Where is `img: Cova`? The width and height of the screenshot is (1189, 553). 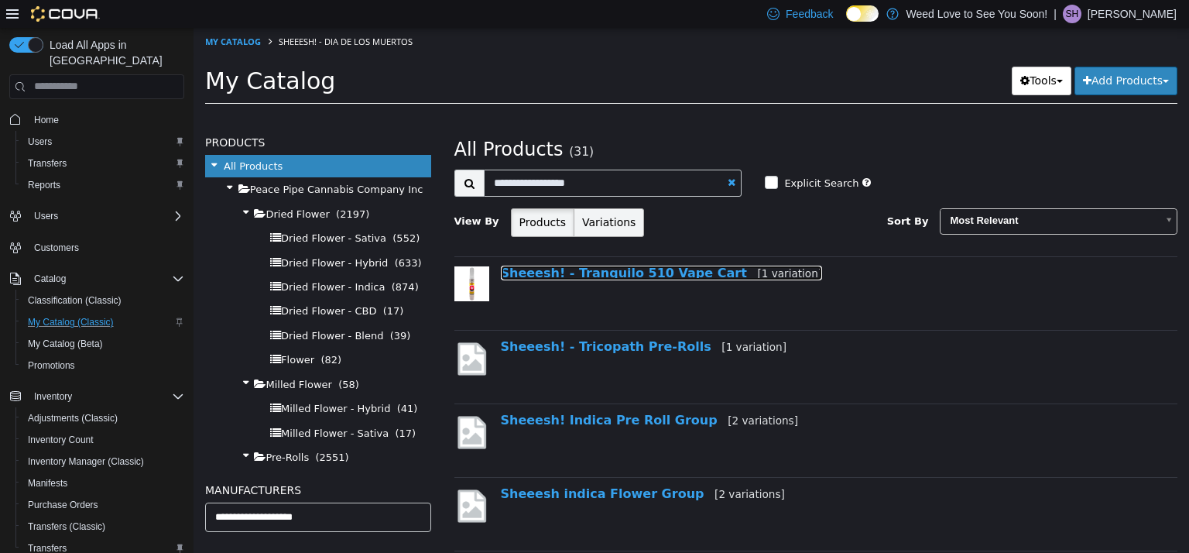
img: Cova is located at coordinates (65, 14).